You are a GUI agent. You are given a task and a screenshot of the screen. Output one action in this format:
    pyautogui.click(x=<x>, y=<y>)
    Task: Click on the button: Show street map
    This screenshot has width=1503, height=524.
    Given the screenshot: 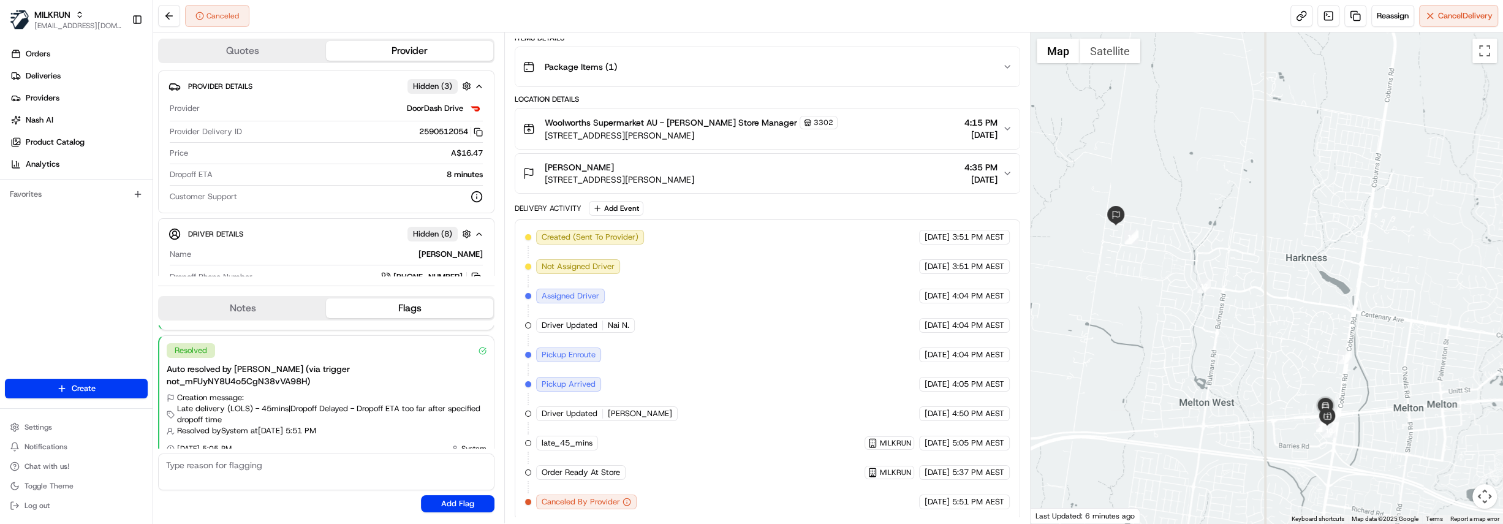 What is the action you would take?
    pyautogui.click(x=1058, y=51)
    